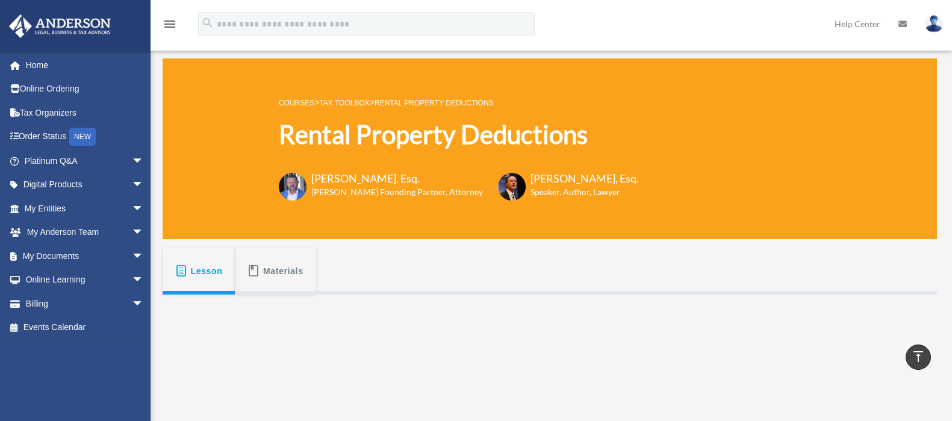  Describe the element at coordinates (85, 161) in the screenshot. I see `a: Platinum Q&Aarrow_drop_down` at that location.